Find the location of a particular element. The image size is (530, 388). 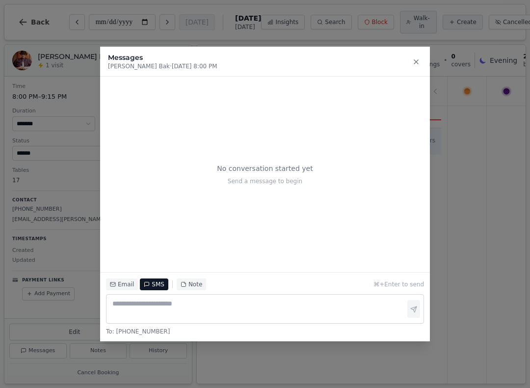

button: Email is located at coordinates (122, 284).